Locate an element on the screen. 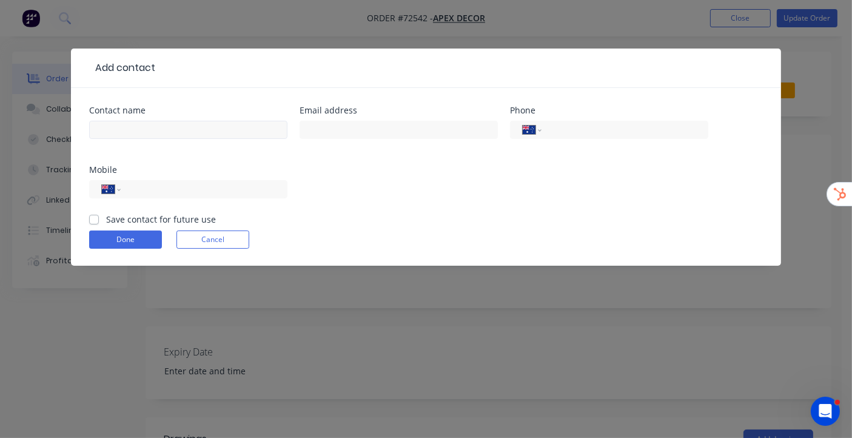  button: Cancel is located at coordinates (213, 239).